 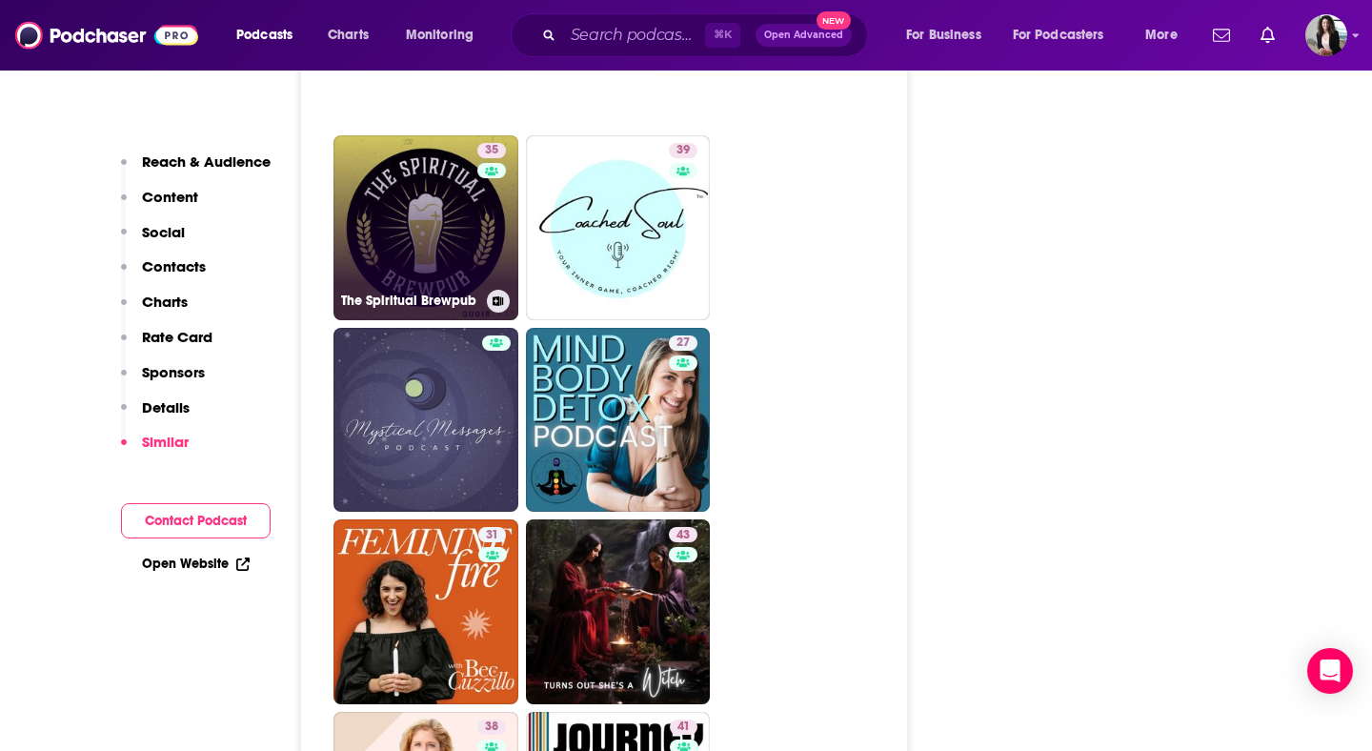 I want to click on span: Charts, so click(x=348, y=35).